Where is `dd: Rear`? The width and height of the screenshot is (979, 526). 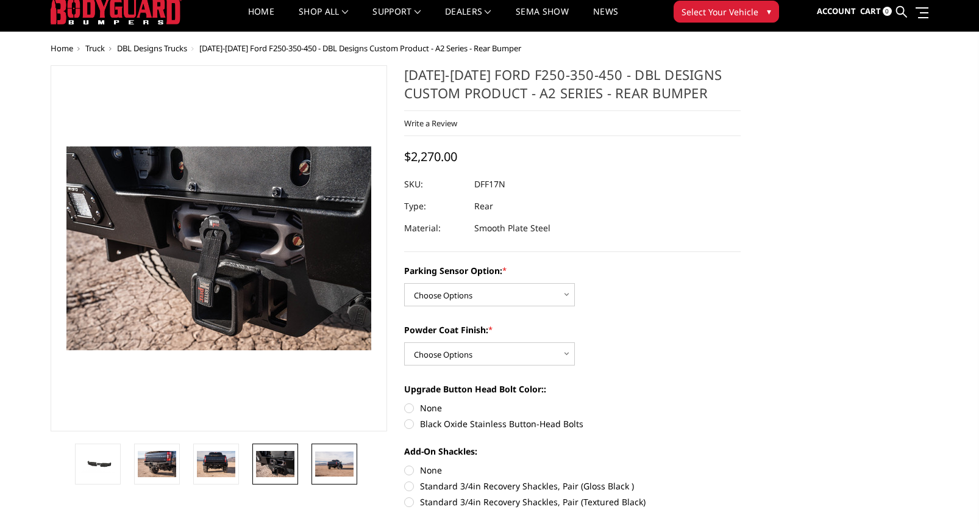
dd: Rear is located at coordinates (484, 206).